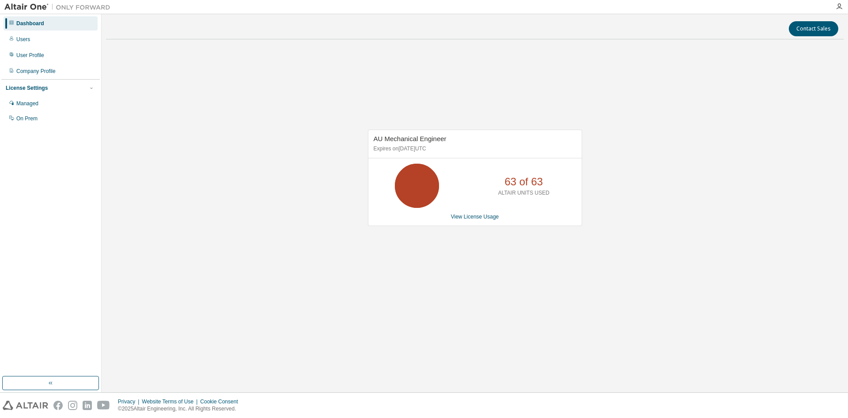  I want to click on span: AU Mechanical Engineer, so click(410, 138).